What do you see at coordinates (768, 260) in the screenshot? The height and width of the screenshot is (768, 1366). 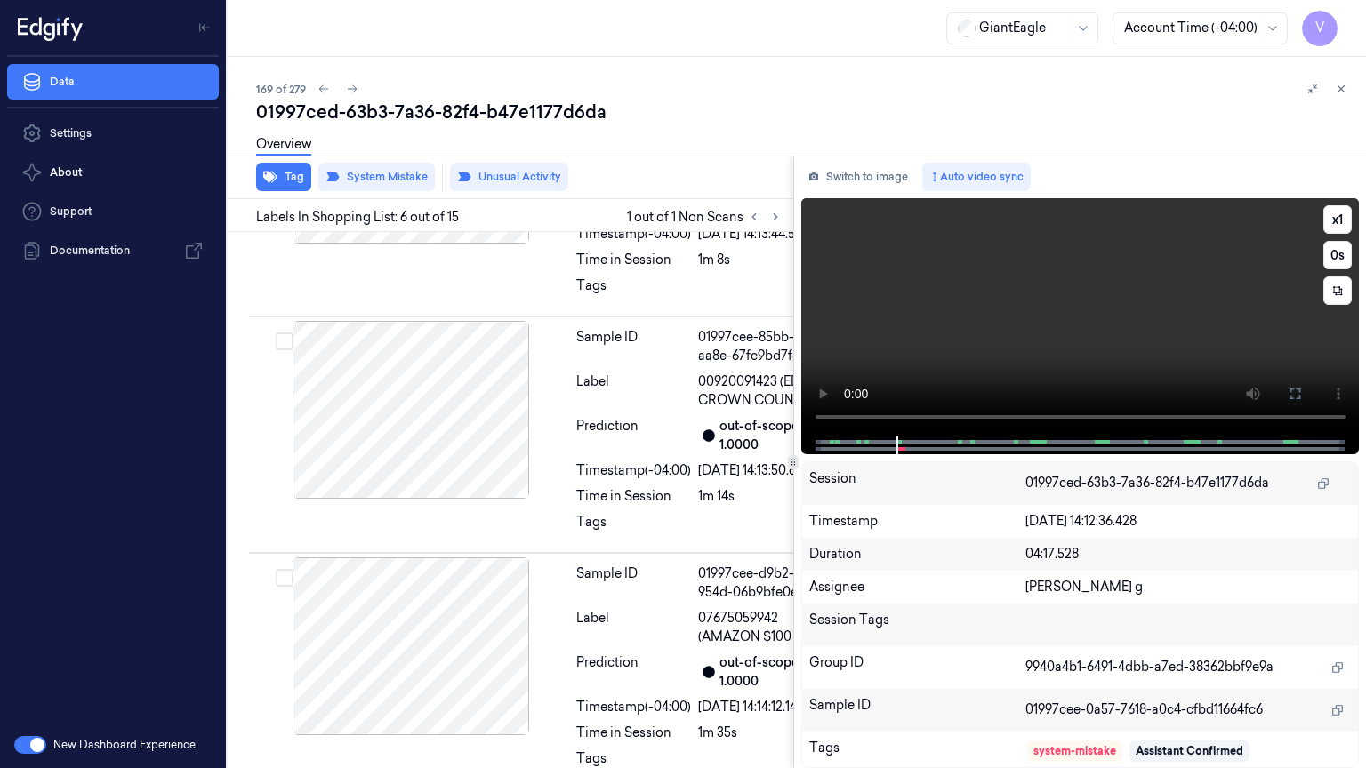 I see `div: 1m 8s` at bounding box center [768, 260].